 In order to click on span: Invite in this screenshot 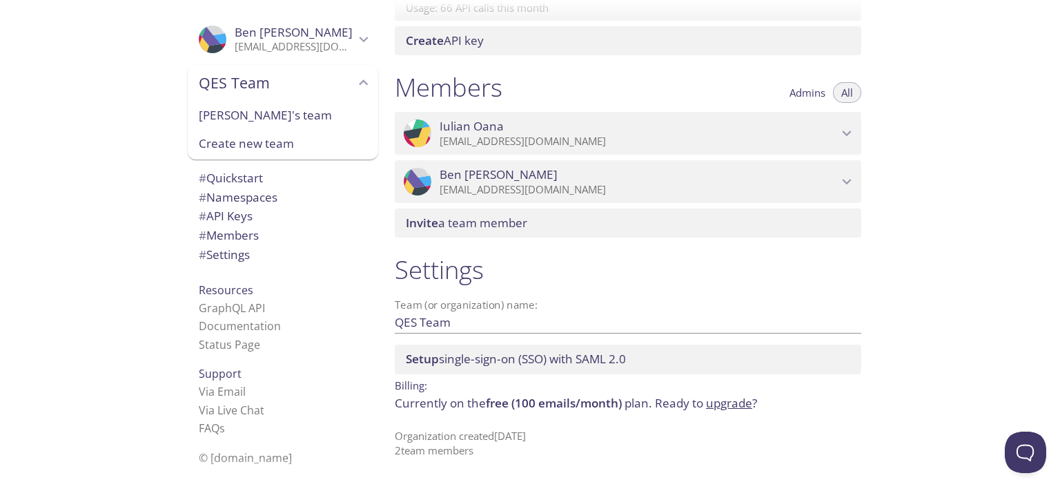, I will do `click(422, 222)`.